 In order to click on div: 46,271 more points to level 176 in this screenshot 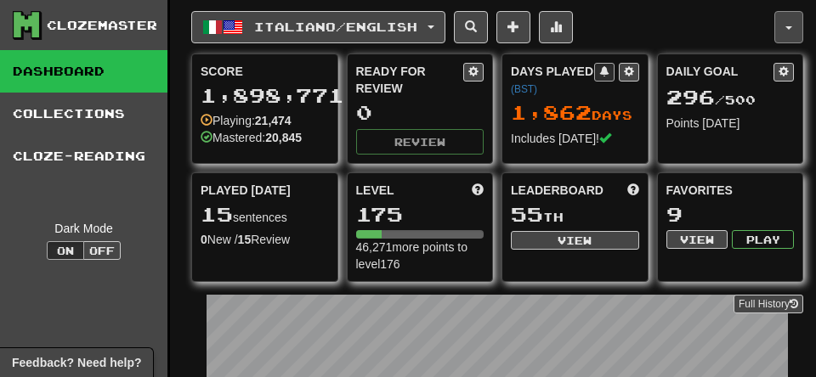, I will do `click(420, 256)`.